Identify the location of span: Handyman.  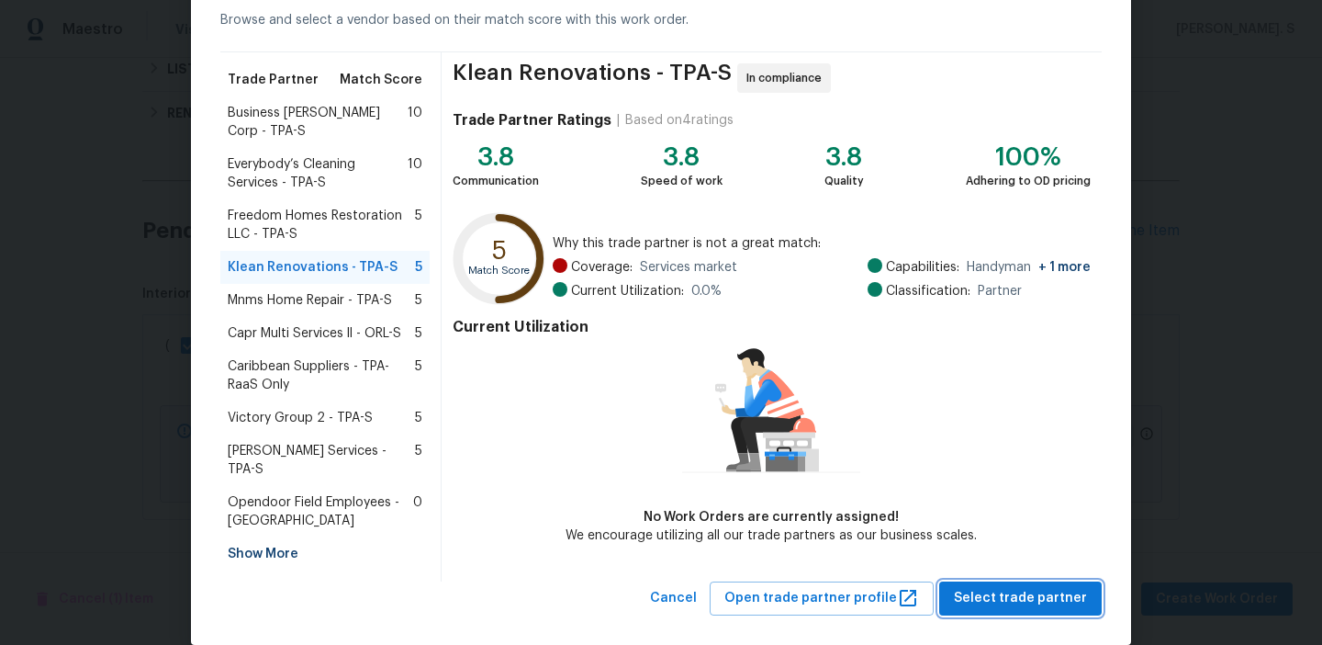
(1028, 267).